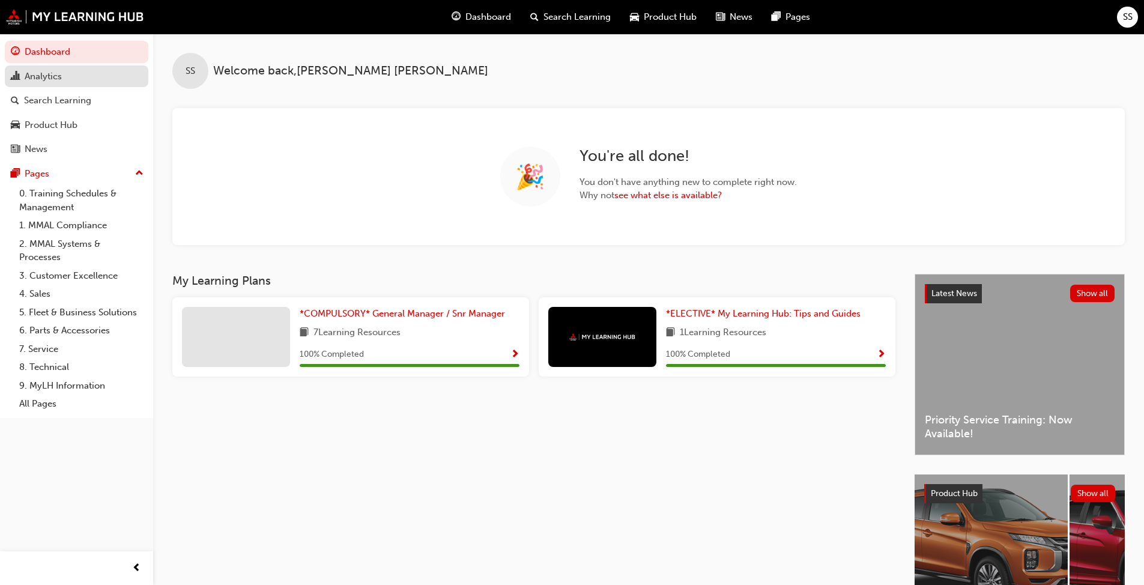  I want to click on span: *ELECTIVE* My Learning Hub: Tips and Guides, so click(763, 313).